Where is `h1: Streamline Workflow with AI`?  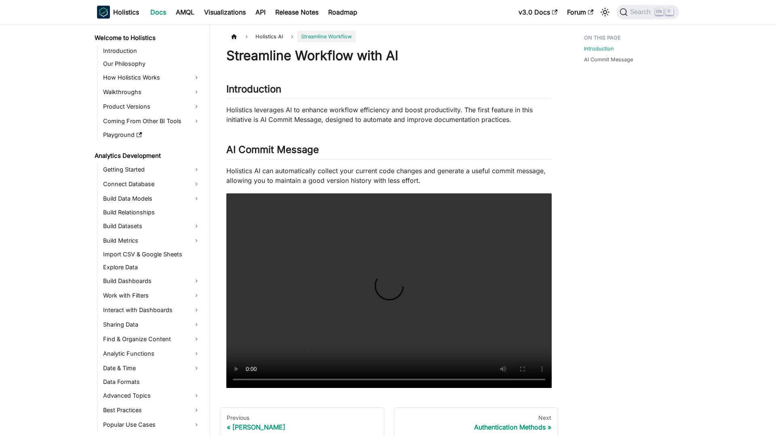
h1: Streamline Workflow with AI is located at coordinates (389, 56).